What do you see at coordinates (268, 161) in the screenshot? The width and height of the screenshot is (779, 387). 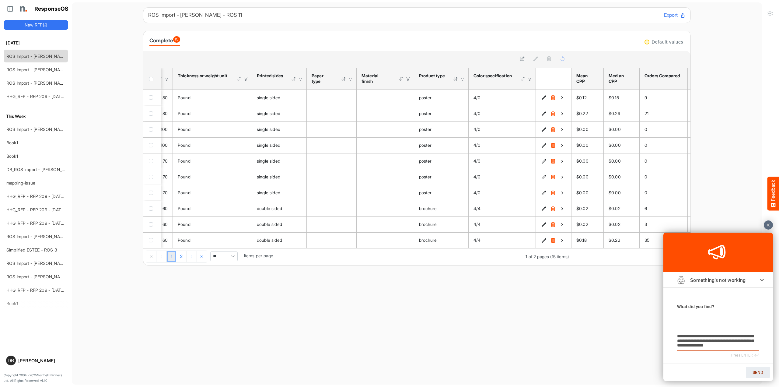 I see `span: single sided` at bounding box center [268, 161].